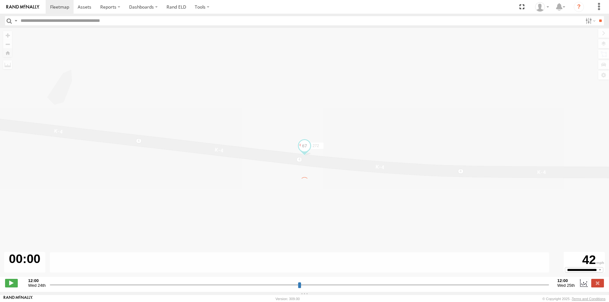  Describe the element at coordinates (16, 21) in the screenshot. I see `label: Search Query` at that location.